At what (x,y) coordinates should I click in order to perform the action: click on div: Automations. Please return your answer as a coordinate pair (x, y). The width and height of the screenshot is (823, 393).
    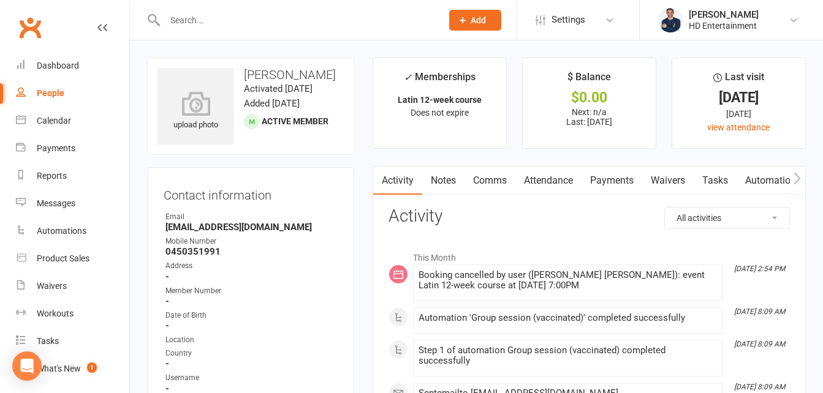
    Looking at the image, I should click on (61, 231).